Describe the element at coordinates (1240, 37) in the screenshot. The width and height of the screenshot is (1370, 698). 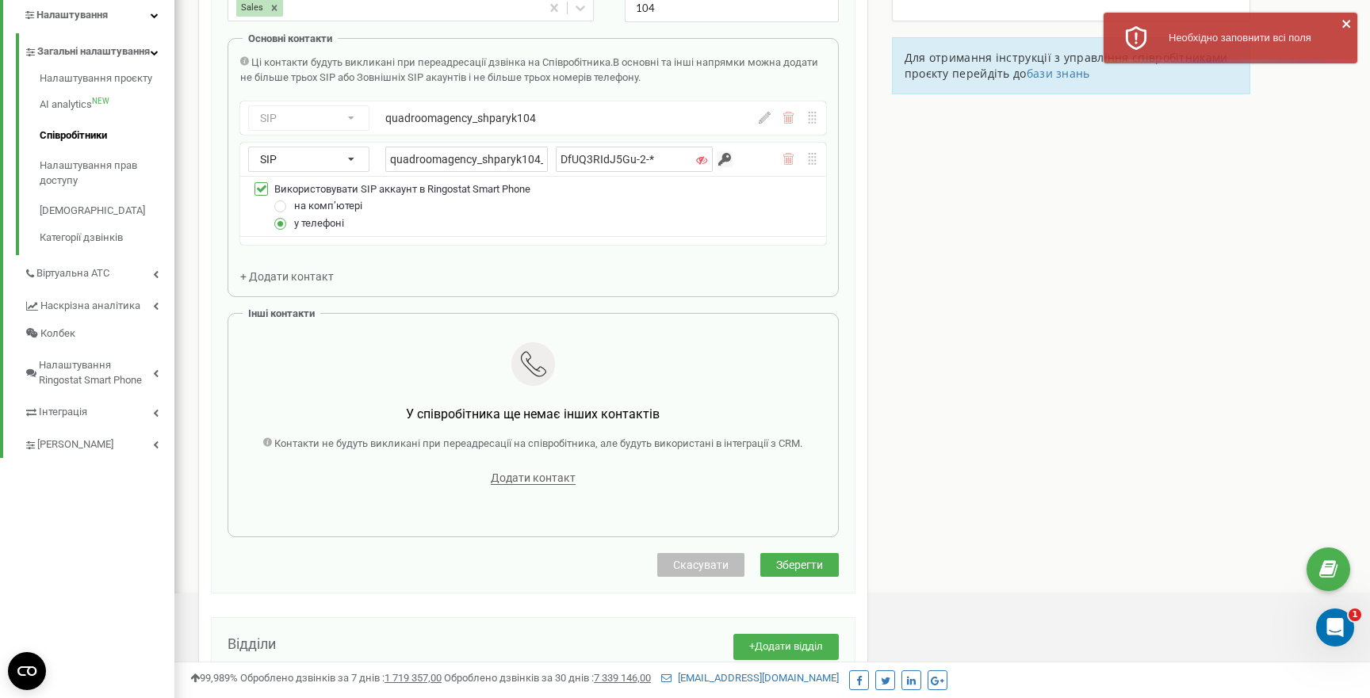
I see `span: Необхідно заповнити всі поля` at that location.